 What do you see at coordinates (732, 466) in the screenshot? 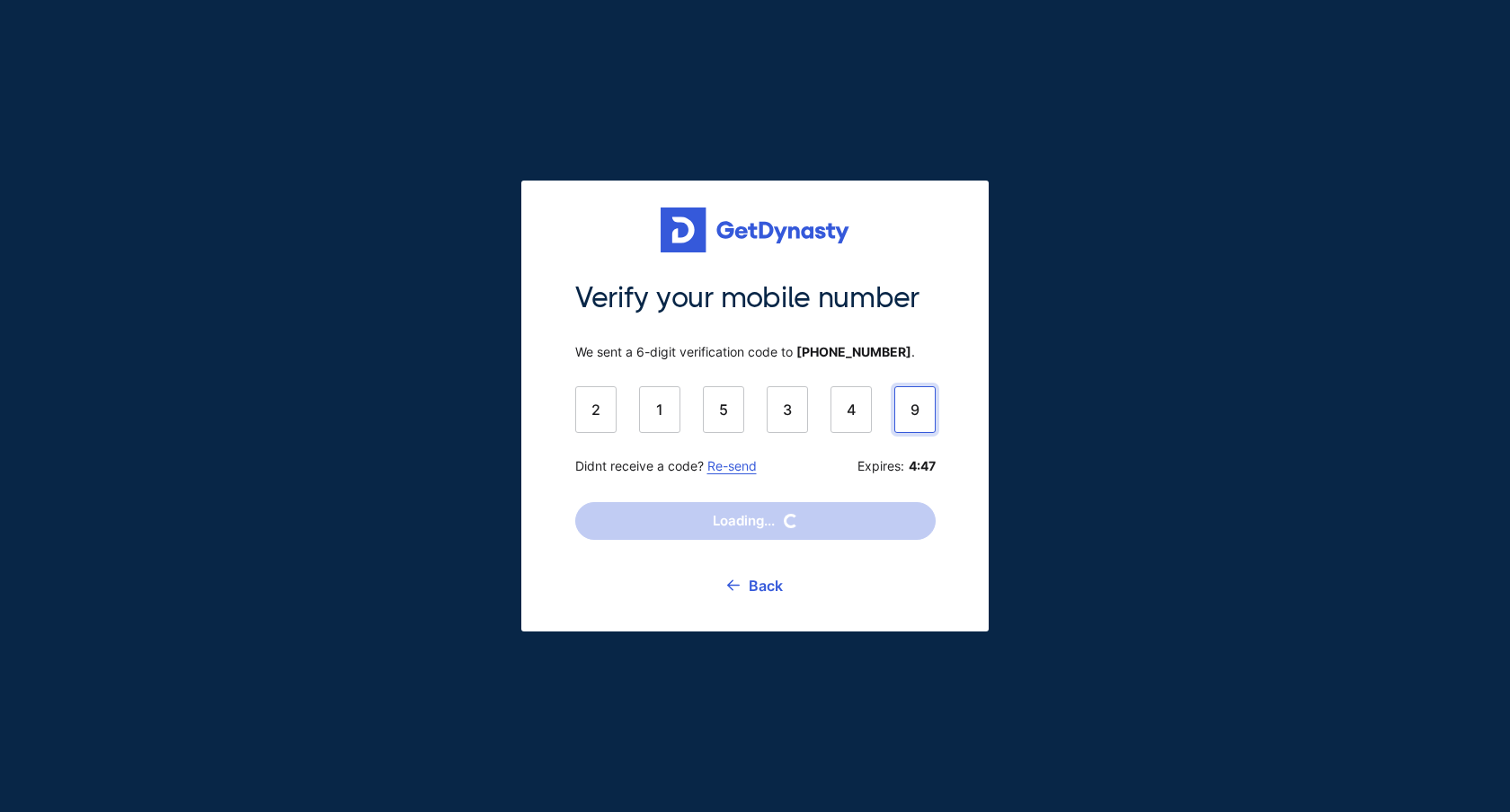
I see `a: Re-send` at bounding box center [732, 466].